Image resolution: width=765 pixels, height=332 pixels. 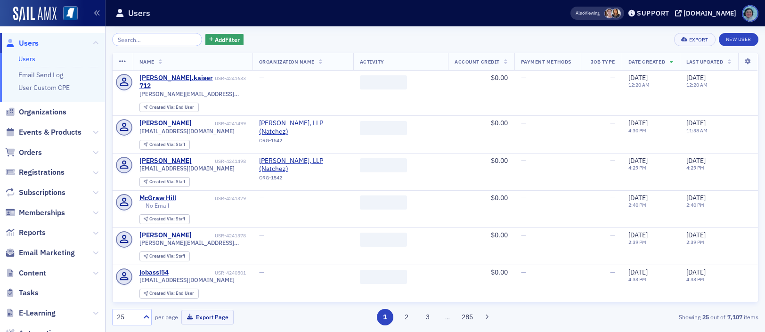 I want to click on button: AddFilter, so click(x=225, y=40).